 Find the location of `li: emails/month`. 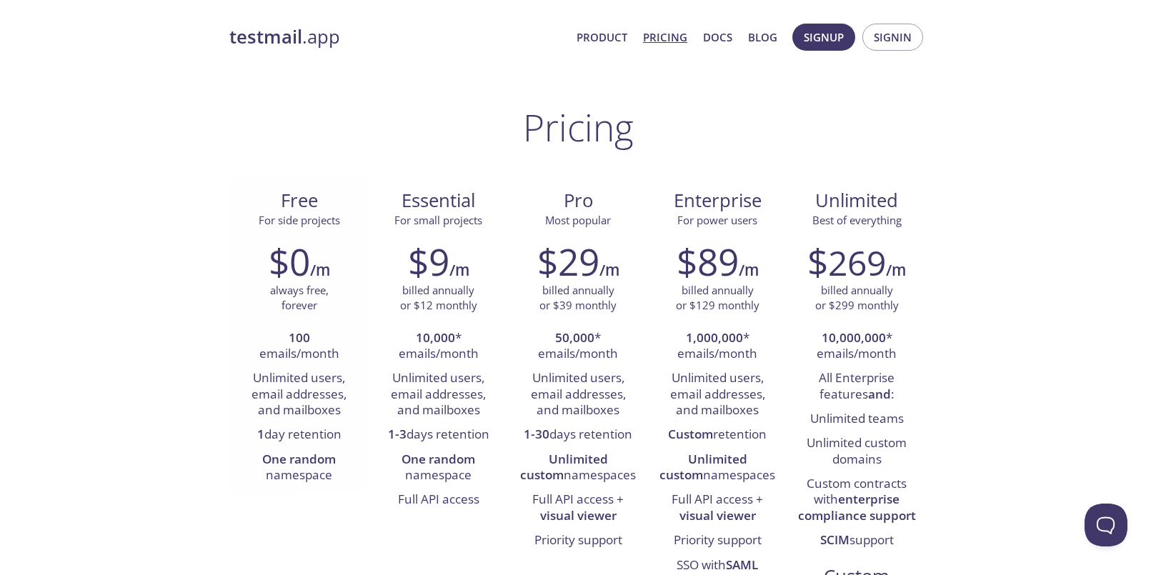

li: emails/month is located at coordinates (299, 347).